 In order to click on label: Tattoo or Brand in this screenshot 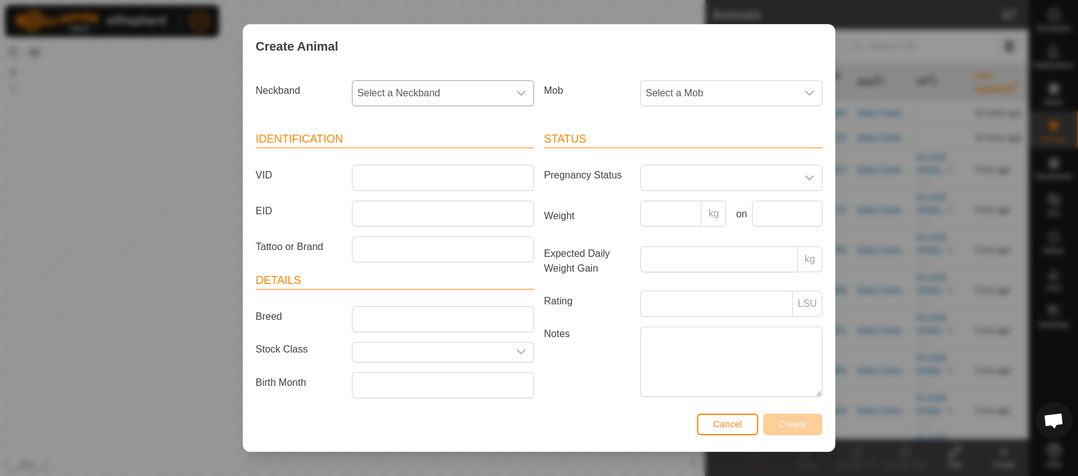, I will do `click(299, 247)`.